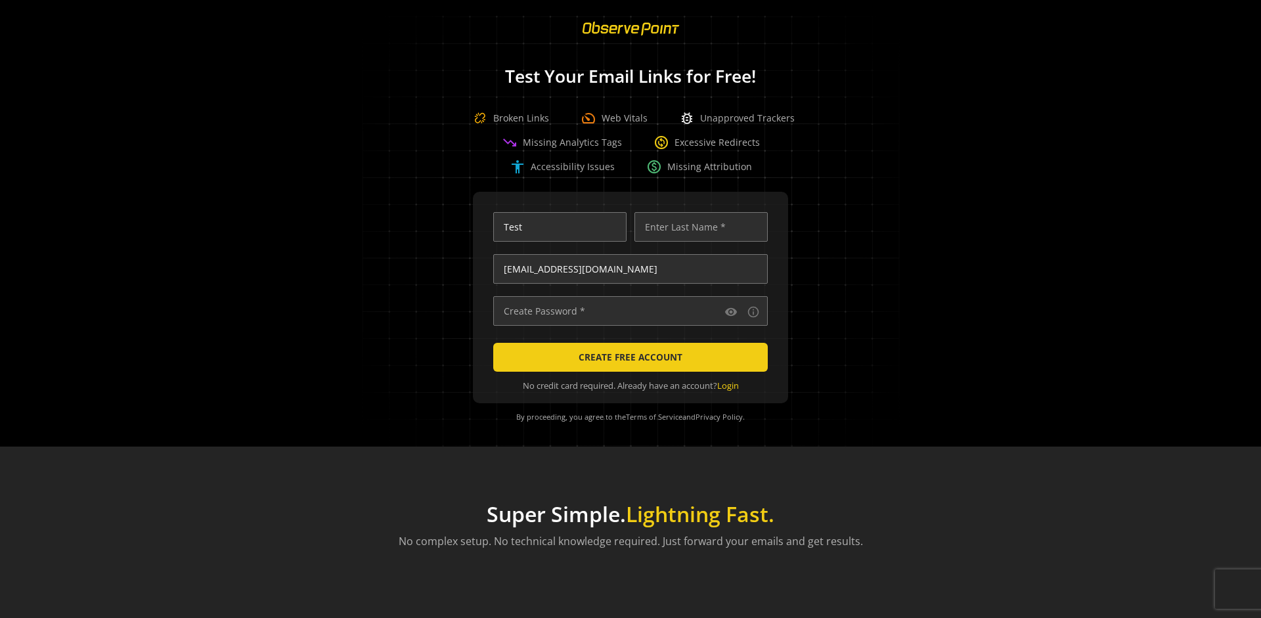  Describe the element at coordinates (508, 118) in the screenshot. I see `div: Broken Links` at that location.